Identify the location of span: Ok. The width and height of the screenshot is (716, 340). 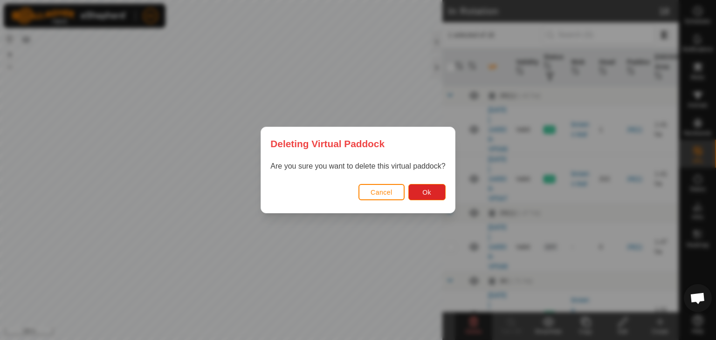
(426, 192).